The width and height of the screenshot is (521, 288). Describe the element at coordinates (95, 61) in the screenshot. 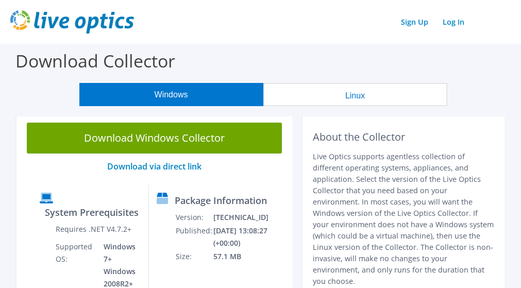

I see `label: Download Collector` at that location.